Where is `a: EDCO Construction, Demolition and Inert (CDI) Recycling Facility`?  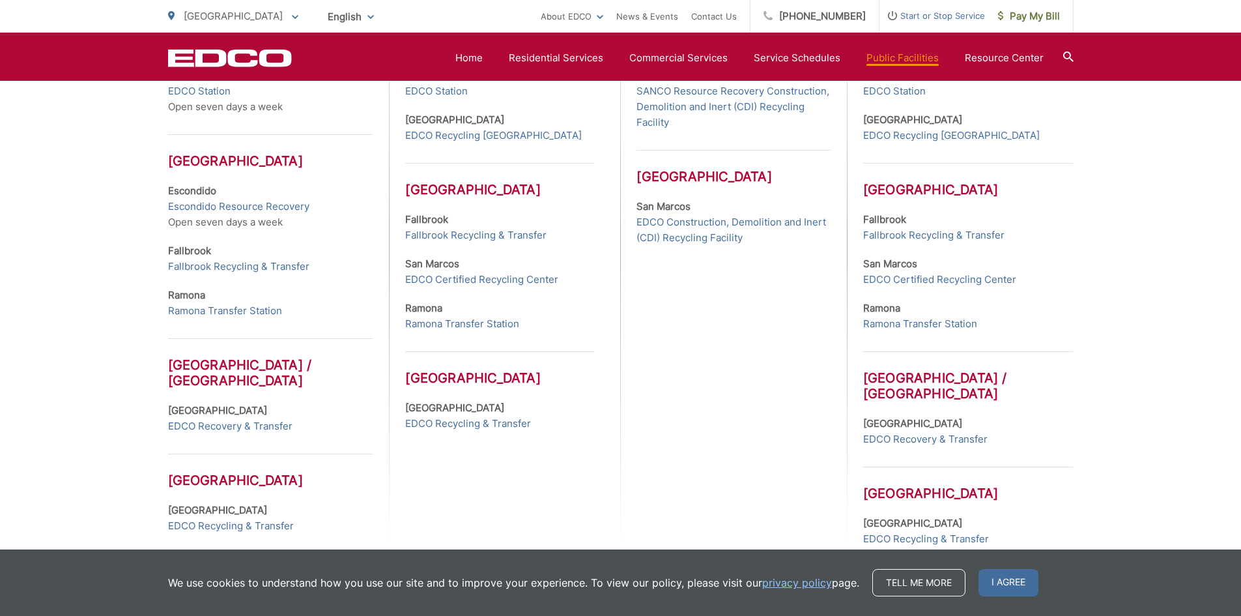
a: EDCO Construction, Demolition and Inert (CDI) Recycling Facility is located at coordinates (733, 230).